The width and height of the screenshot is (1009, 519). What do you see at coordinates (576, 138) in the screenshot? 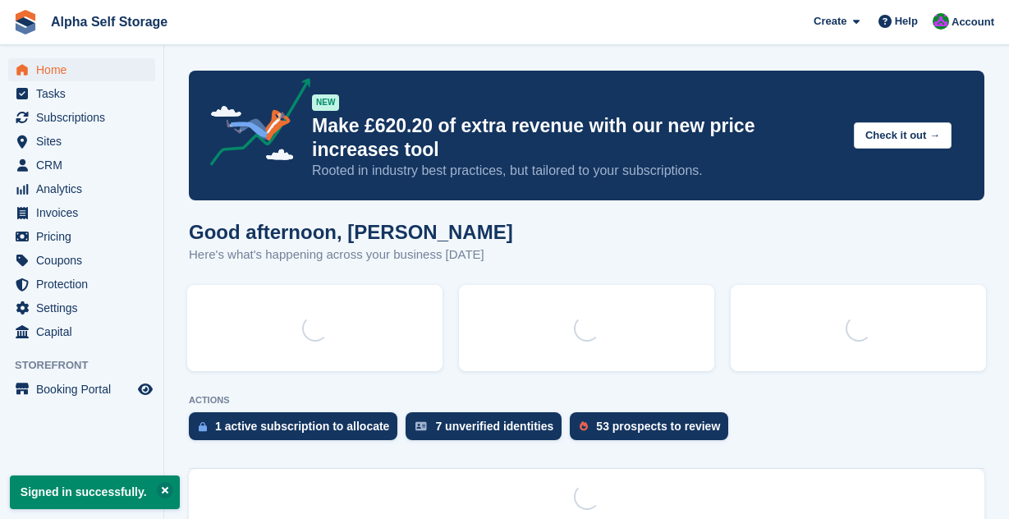
I see `p: Make £620.20 of extra revenue with our new price increases tool` at bounding box center [576, 138].